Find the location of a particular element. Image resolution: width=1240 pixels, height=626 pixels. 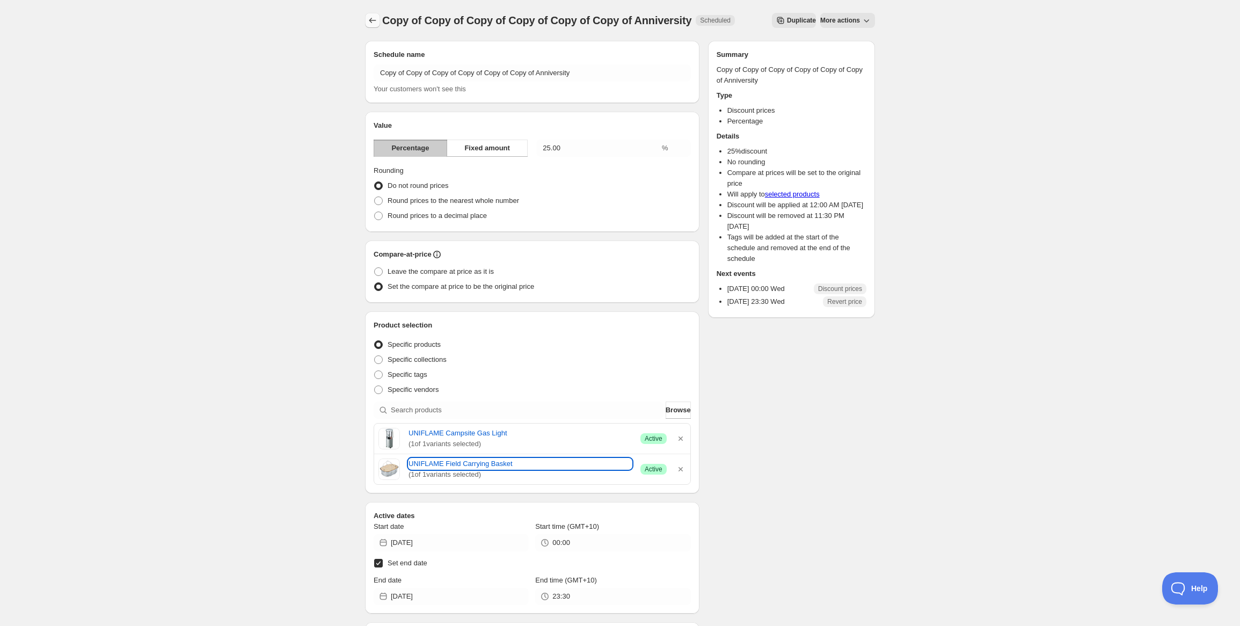

span: Rounding is located at coordinates (388, 170).